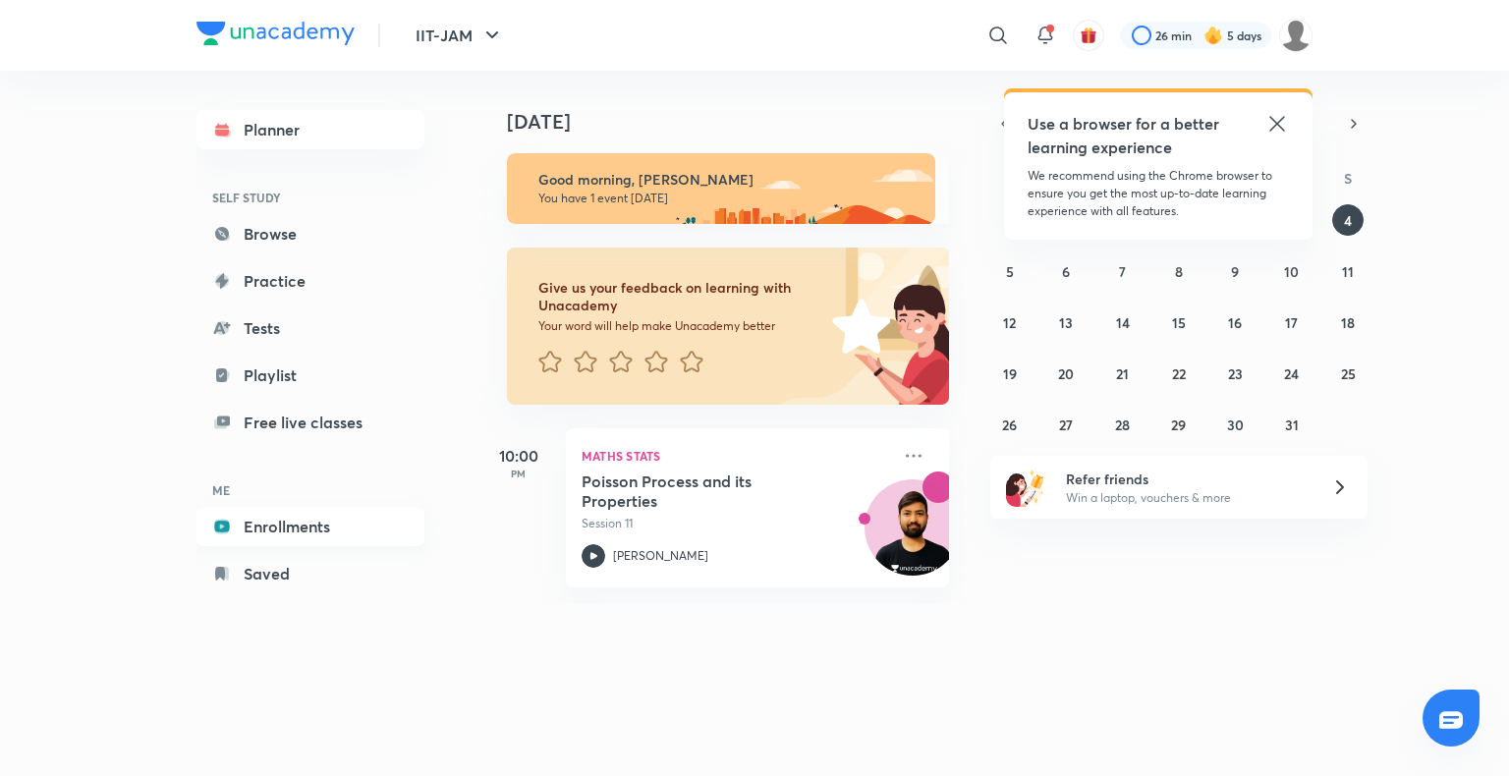 The width and height of the screenshot is (1509, 776). What do you see at coordinates (1010, 424) in the screenshot?
I see `button: October 26, 2025` at bounding box center [1010, 424].